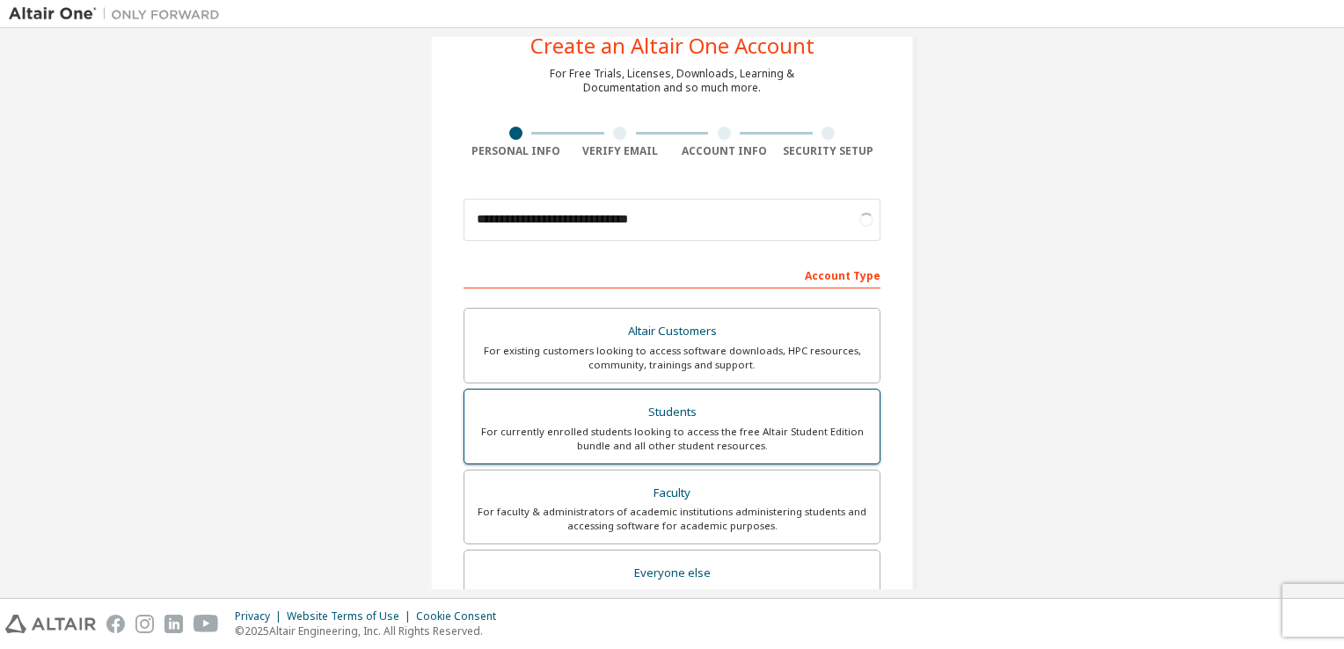 The width and height of the screenshot is (1344, 649). What do you see at coordinates (672, 493) in the screenshot?
I see `div: Faculty` at bounding box center [672, 493].